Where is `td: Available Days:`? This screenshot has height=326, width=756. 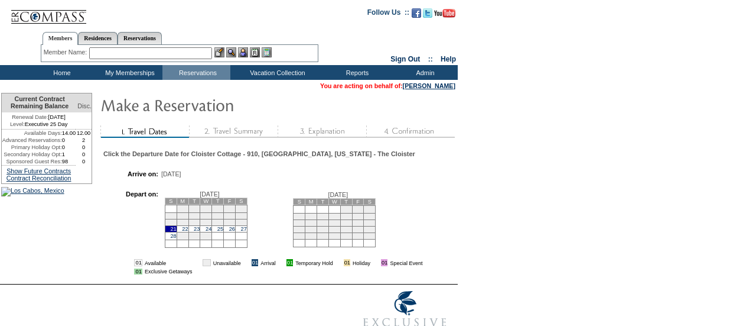 td: Available Days: is located at coordinates (32, 133).